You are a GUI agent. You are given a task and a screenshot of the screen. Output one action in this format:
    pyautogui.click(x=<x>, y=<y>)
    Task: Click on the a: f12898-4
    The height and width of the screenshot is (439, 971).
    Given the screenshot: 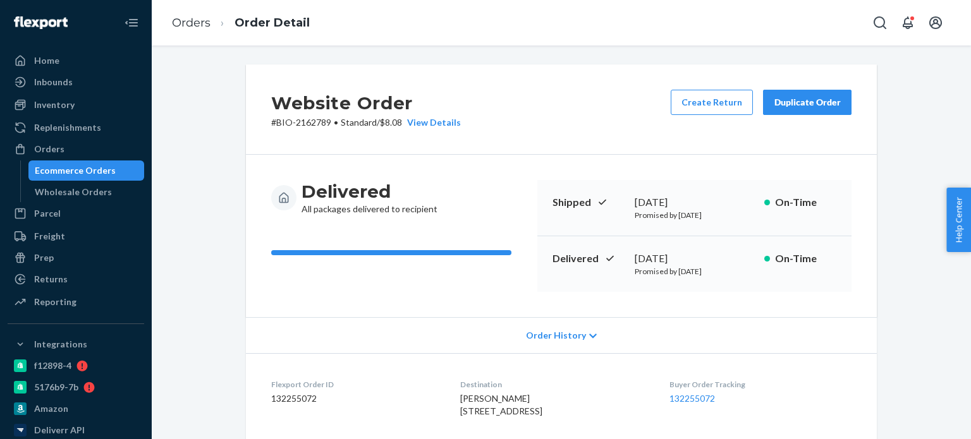 What is the action you would take?
    pyautogui.click(x=76, y=366)
    